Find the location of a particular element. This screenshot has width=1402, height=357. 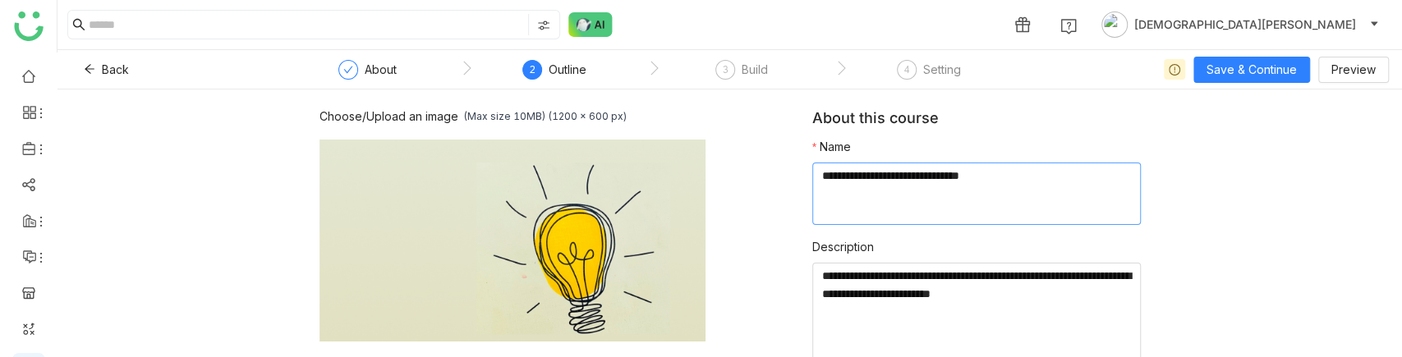

div: (Max size 10MB) (1200 x 600 px) is located at coordinates (545, 116).